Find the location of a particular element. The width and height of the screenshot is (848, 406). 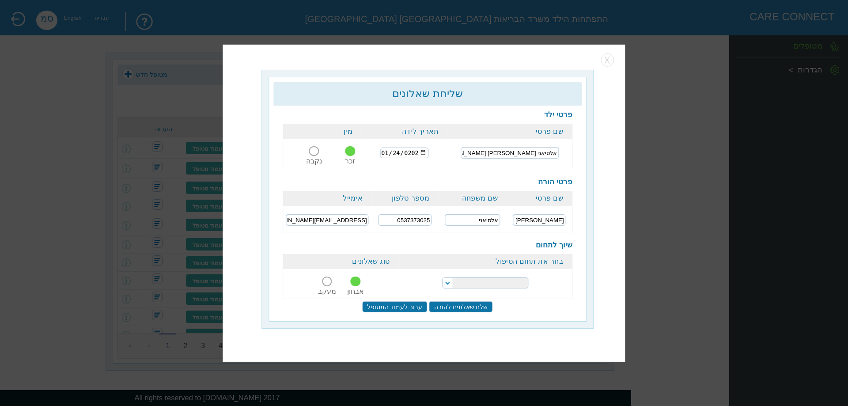

input: שלח שאלונים להורה is located at coordinates (461, 306).